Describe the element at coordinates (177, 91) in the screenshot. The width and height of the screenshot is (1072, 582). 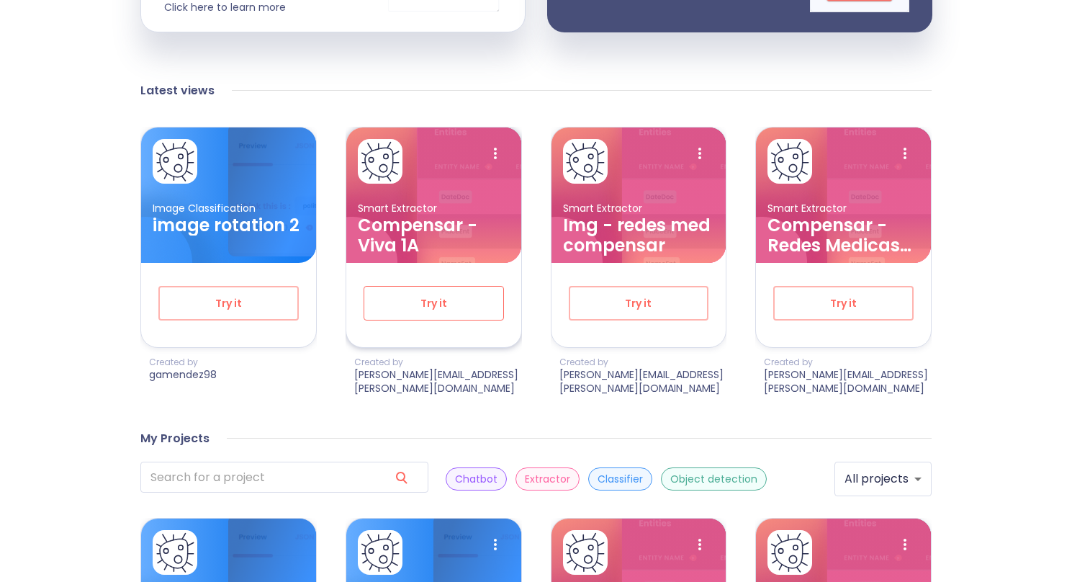
I see `h4: Latest views` at that location.